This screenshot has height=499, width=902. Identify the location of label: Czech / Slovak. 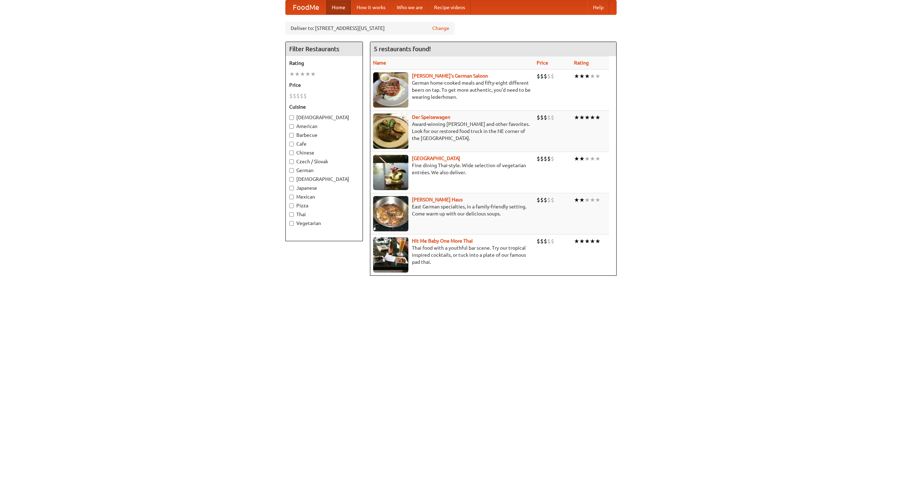
(324, 161).